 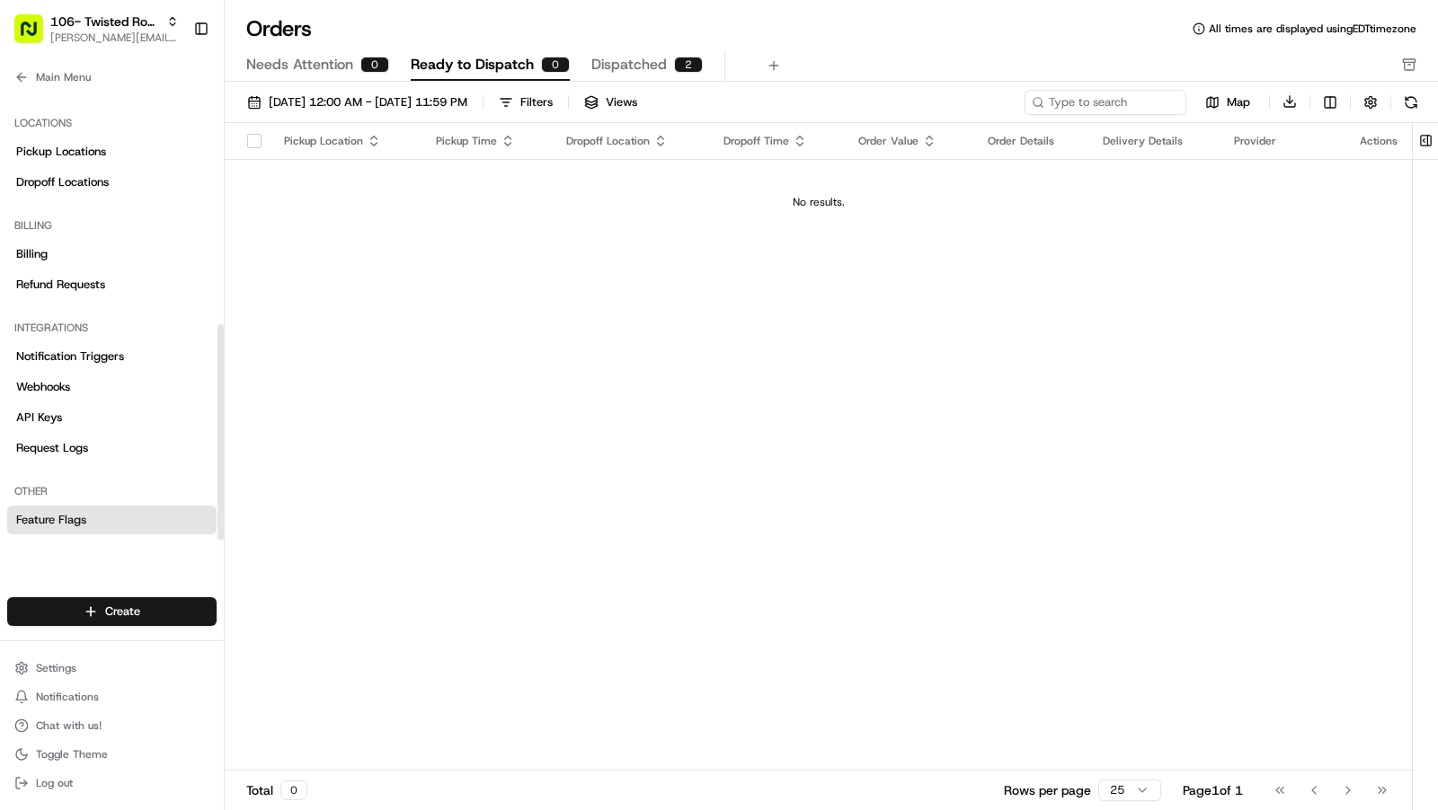 What do you see at coordinates (1212, 791) in the screenshot?
I see `div: Page 1 of 1` at bounding box center [1212, 791].